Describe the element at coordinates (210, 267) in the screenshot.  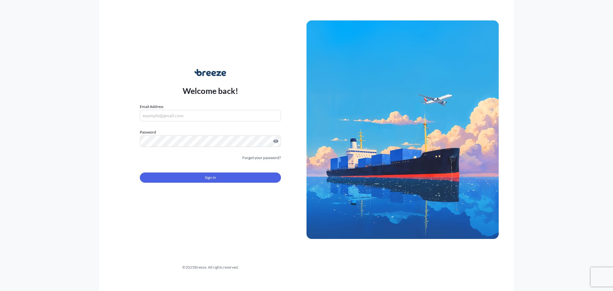
I see `div: © 2025 Breeze. All rights reserved.` at that location.